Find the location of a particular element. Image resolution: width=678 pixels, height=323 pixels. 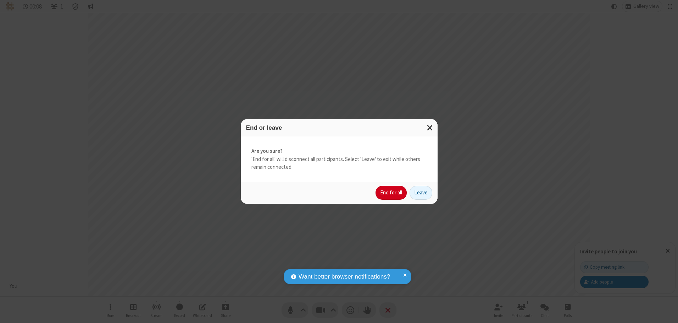

span: Want better browser notifications? is located at coordinates (345, 276).